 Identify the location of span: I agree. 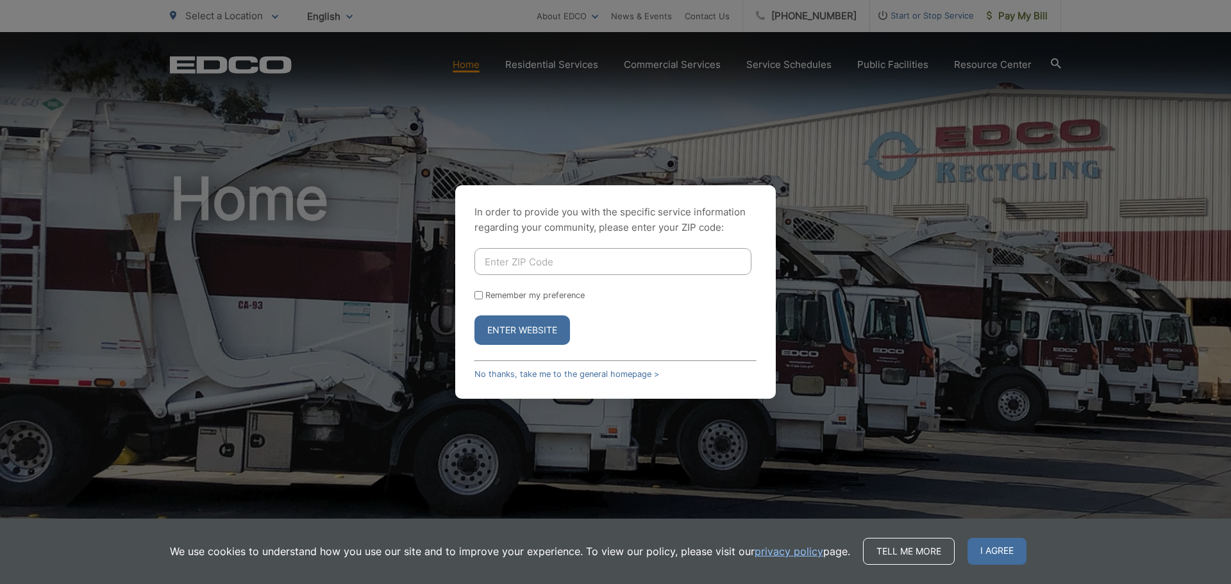
(997, 551).